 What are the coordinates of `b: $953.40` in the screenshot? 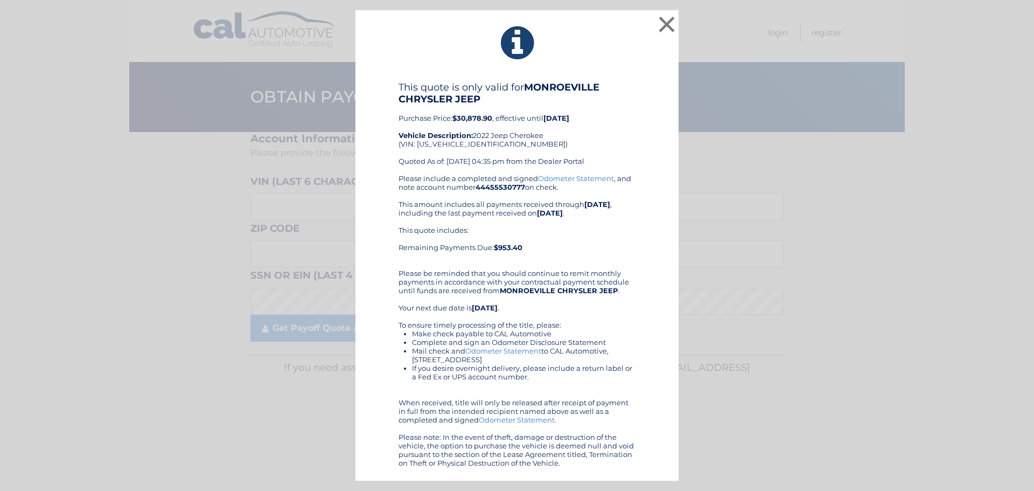 It's located at (508, 247).